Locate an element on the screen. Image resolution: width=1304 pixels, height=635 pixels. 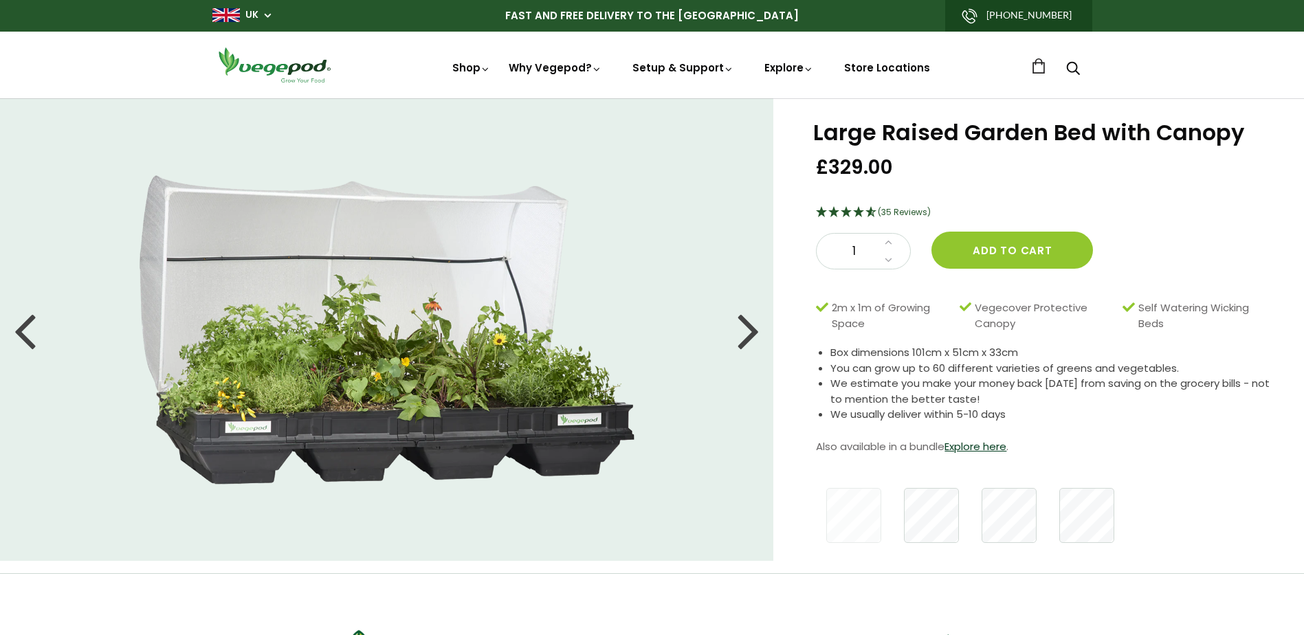
li: Box dimensions 101cm x 51cm x 33cm is located at coordinates (1050, 353).